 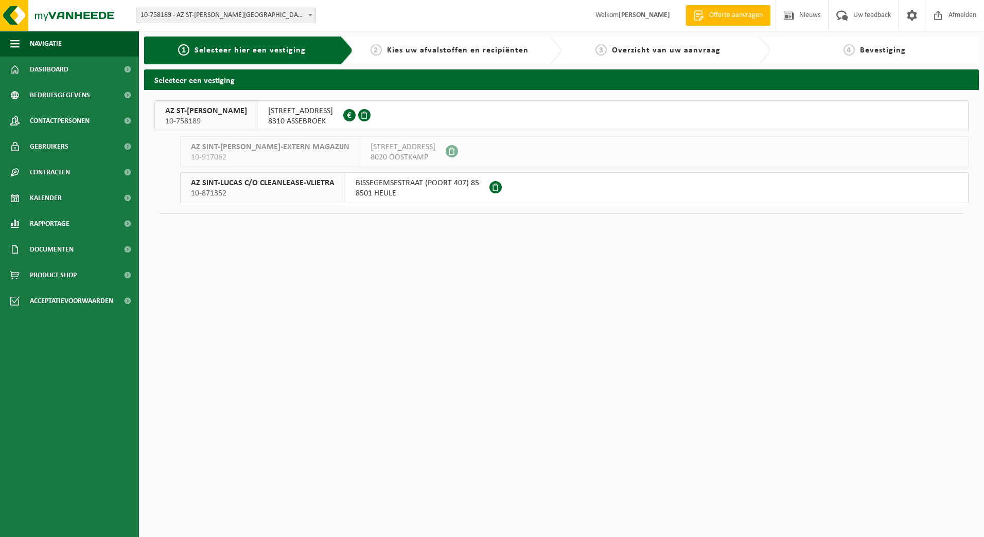 I want to click on span: 8501 HEULE, so click(x=417, y=193).